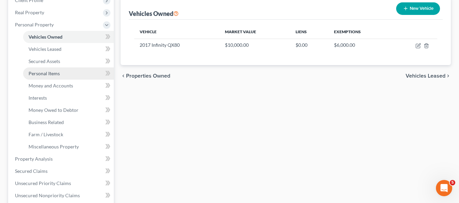 The image size is (459, 203). Describe the element at coordinates (68, 74) in the screenshot. I see `a: Personal Items` at that location.